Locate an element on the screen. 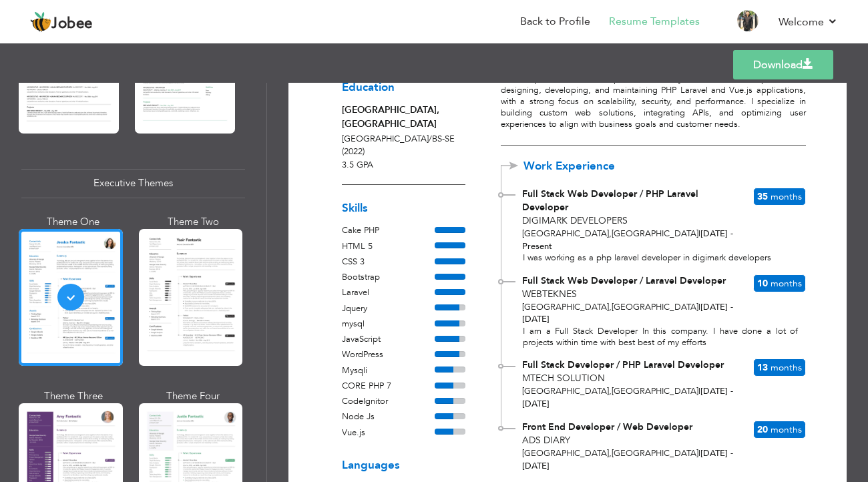 This screenshot has width=868, height=482. div: Mysqli is located at coordinates (388, 371).